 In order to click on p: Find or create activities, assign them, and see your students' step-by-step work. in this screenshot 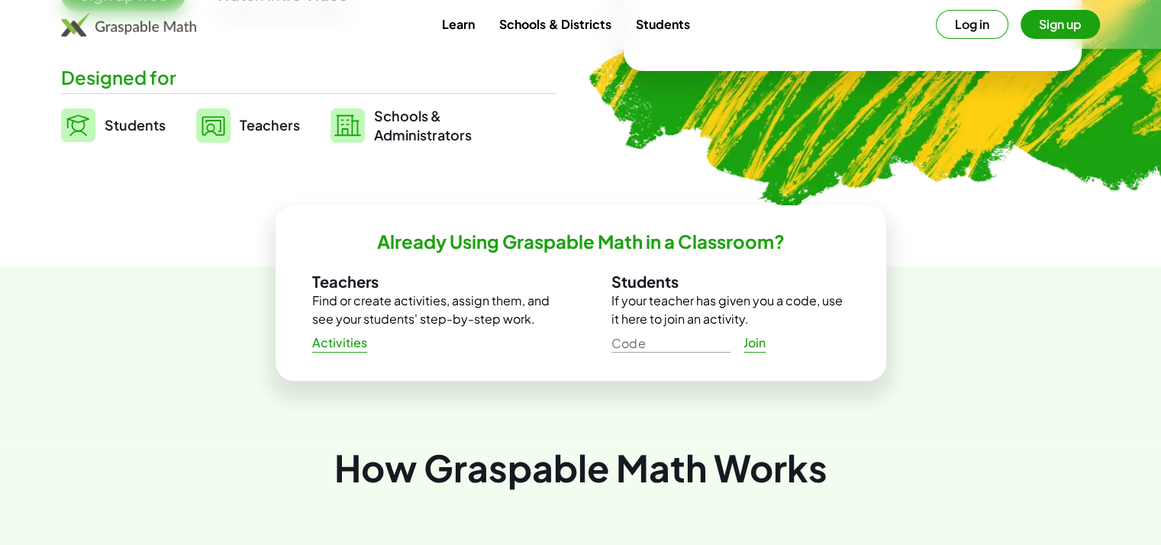, I will do `click(431, 310)`.